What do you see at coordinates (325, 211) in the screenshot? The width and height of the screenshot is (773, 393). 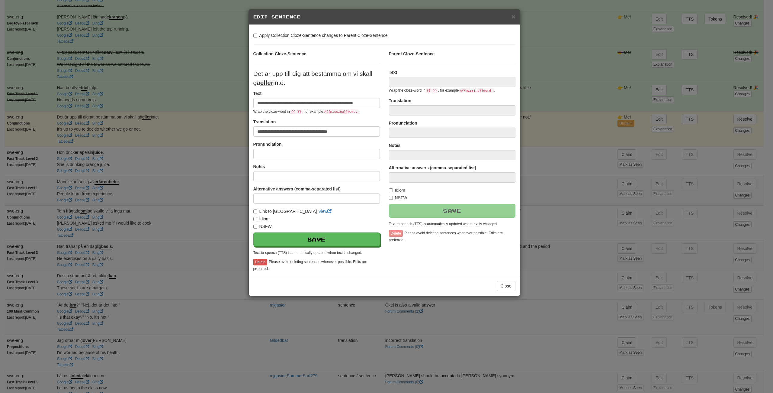 I see `a: View` at bounding box center [325, 211].